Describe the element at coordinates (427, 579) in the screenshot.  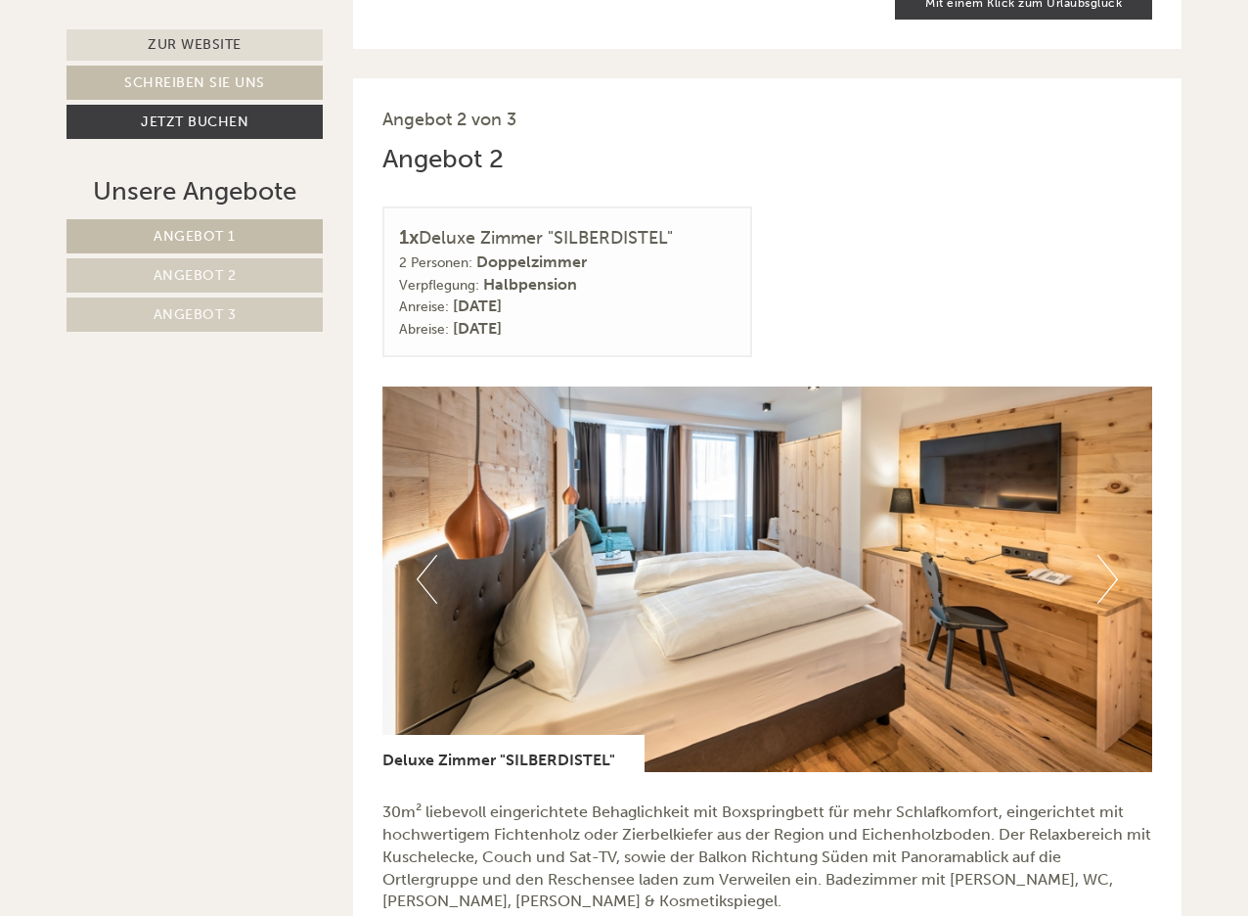
I see `button: Previous` at that location.